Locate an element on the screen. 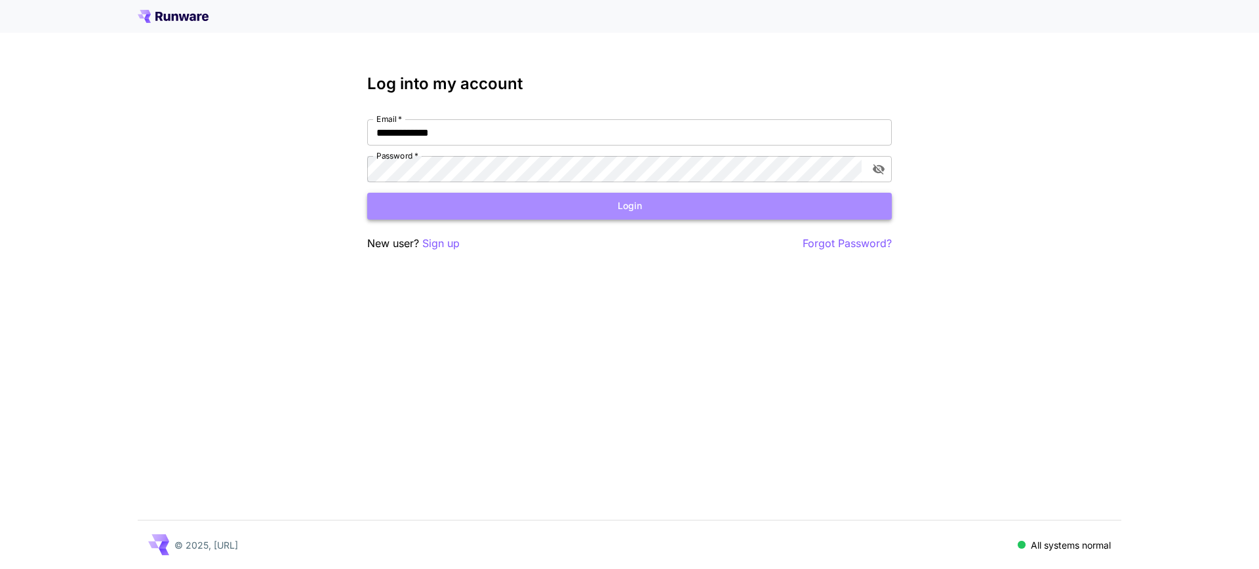 This screenshot has height=569, width=1259. p: Forgot Password? is located at coordinates (847, 243).